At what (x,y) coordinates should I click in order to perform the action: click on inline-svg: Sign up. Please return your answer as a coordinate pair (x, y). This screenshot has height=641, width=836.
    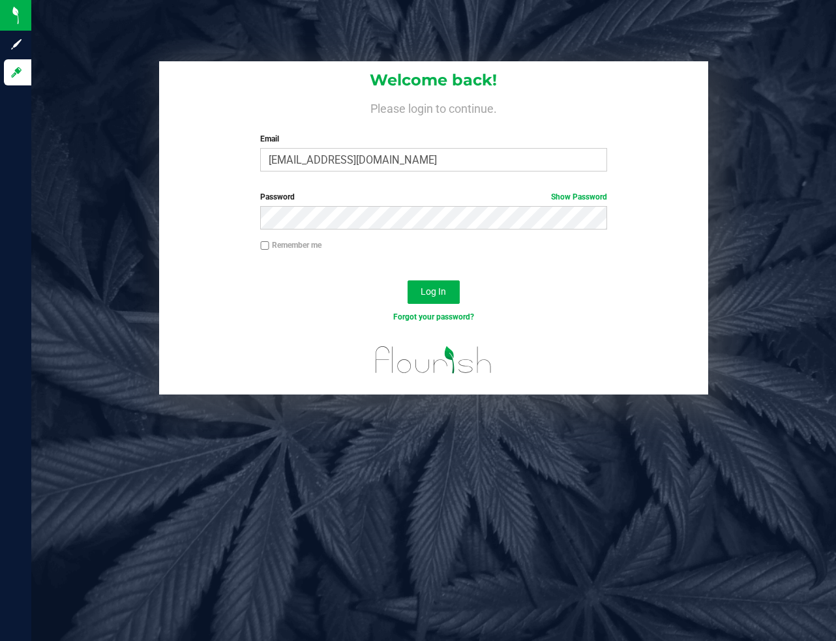
    Looking at the image, I should click on (16, 44).